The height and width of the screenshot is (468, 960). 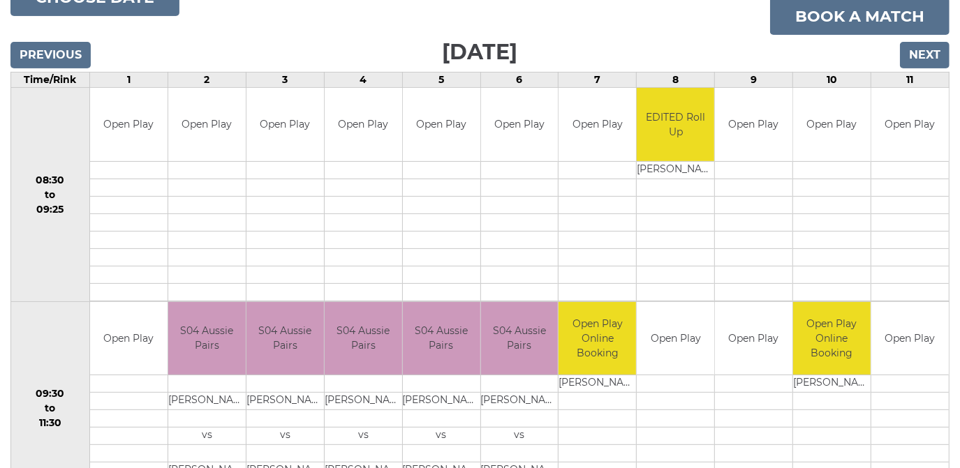 What do you see at coordinates (924, 55) in the screenshot?
I see `input: Next` at bounding box center [924, 55].